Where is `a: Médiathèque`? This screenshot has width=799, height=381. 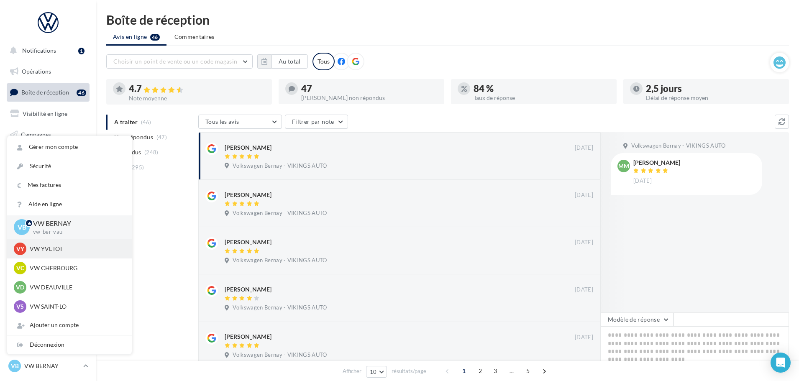
a: Médiathèque is located at coordinates (48, 176).